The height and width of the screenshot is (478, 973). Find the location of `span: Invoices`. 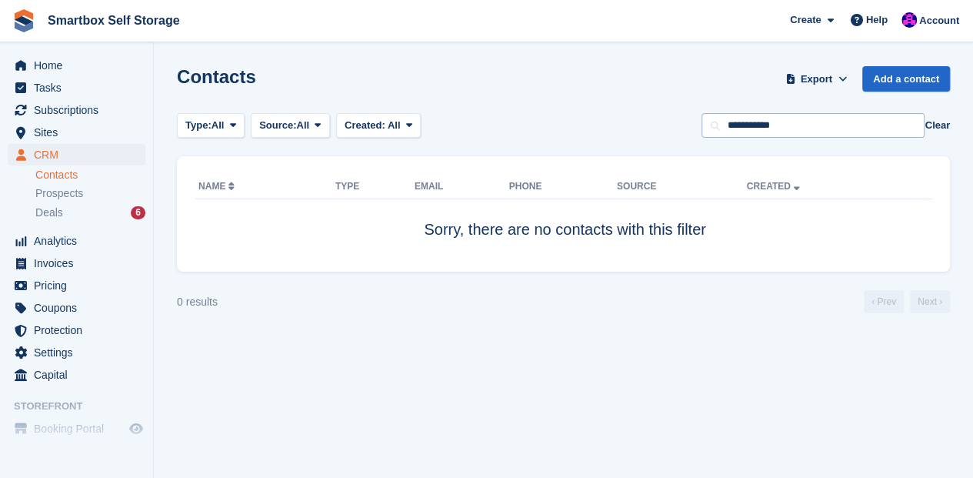

span: Invoices is located at coordinates (80, 263).